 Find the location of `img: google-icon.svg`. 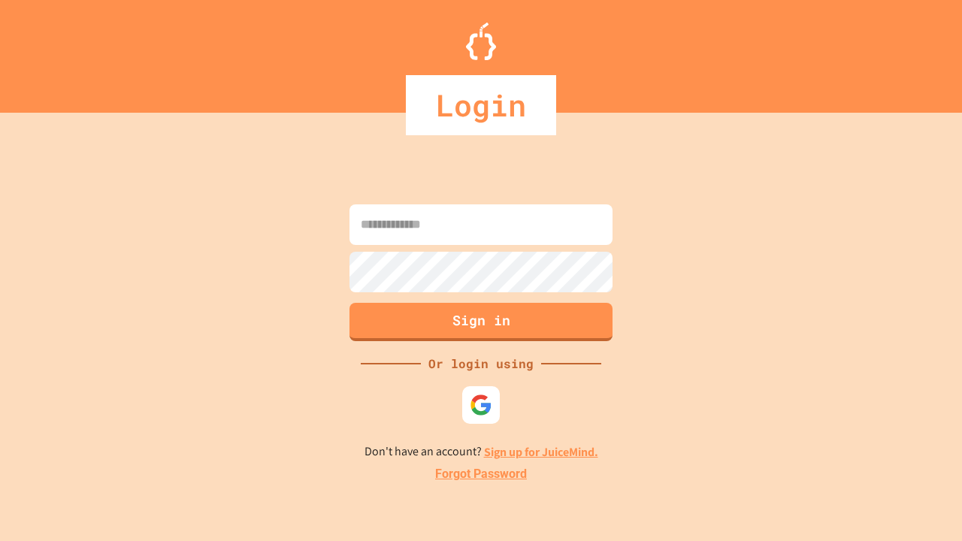

img: google-icon.svg is located at coordinates (481, 405).